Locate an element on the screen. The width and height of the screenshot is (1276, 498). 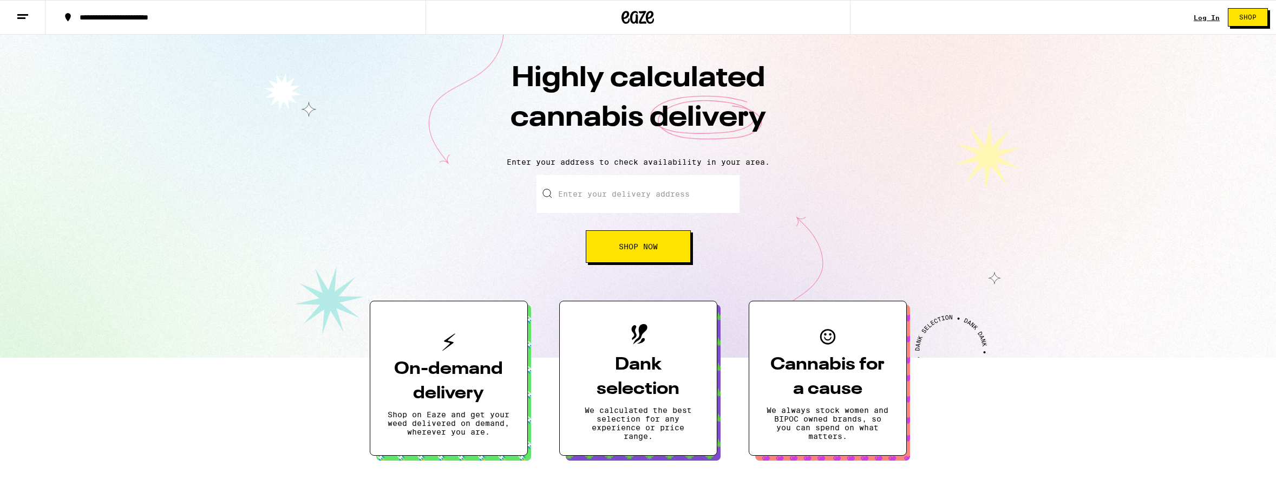
button: Dank selectionWe calculated the best selection for any experience or price range. is located at coordinates (638, 378).